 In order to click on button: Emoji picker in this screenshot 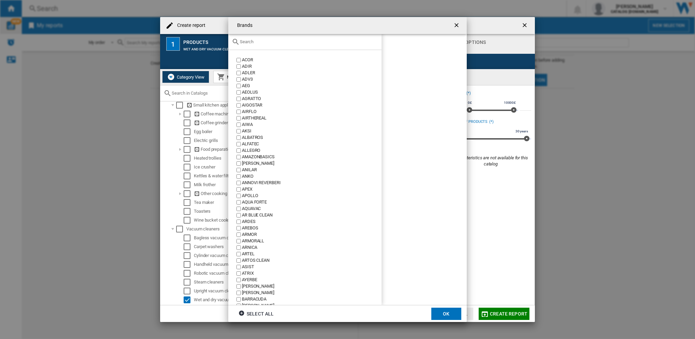, I will do `click(13, 226)`.